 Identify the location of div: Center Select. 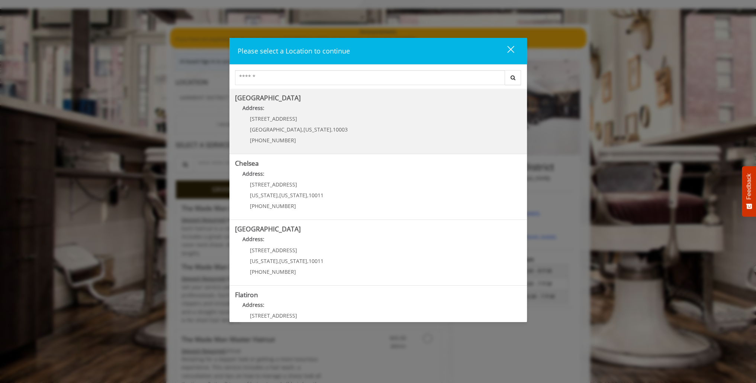
(378, 80).